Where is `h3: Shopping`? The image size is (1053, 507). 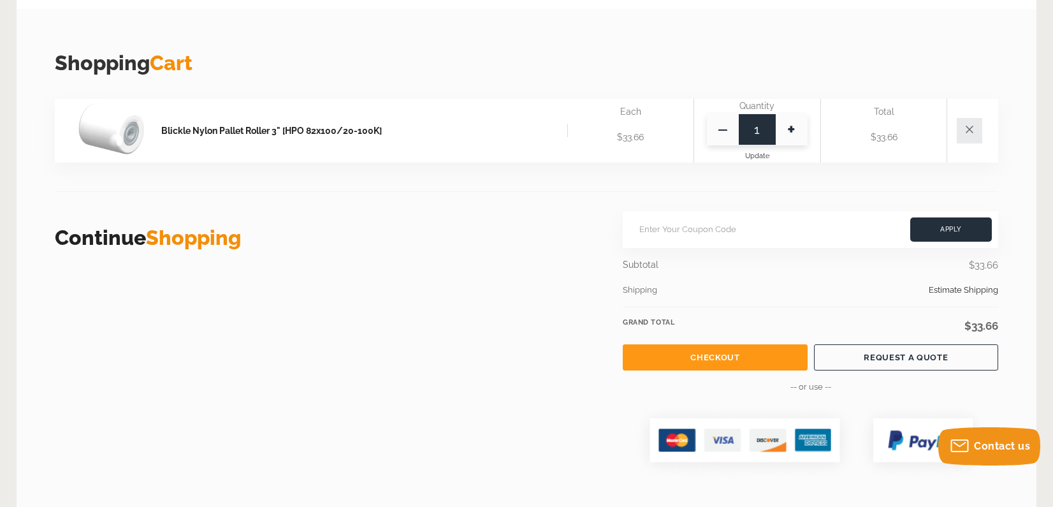 h3: Shopping is located at coordinates (527, 63).